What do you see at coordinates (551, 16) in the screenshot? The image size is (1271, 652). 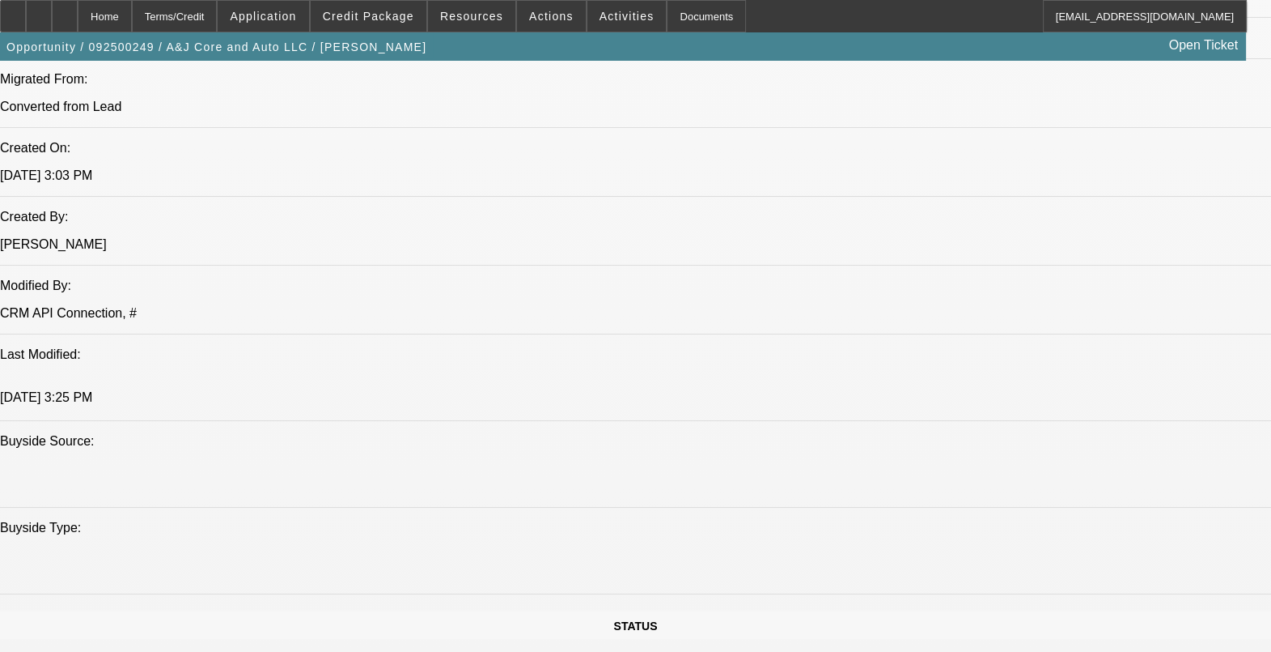 I see `span: Actions` at bounding box center [551, 16].